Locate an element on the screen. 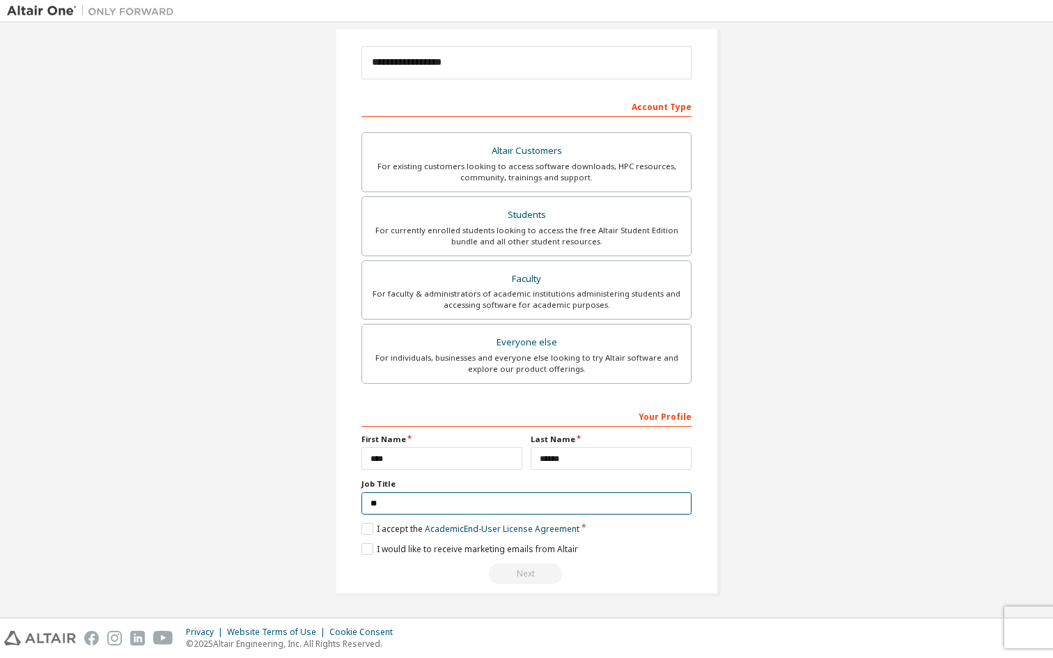  img: youtube.svg is located at coordinates (163, 638).